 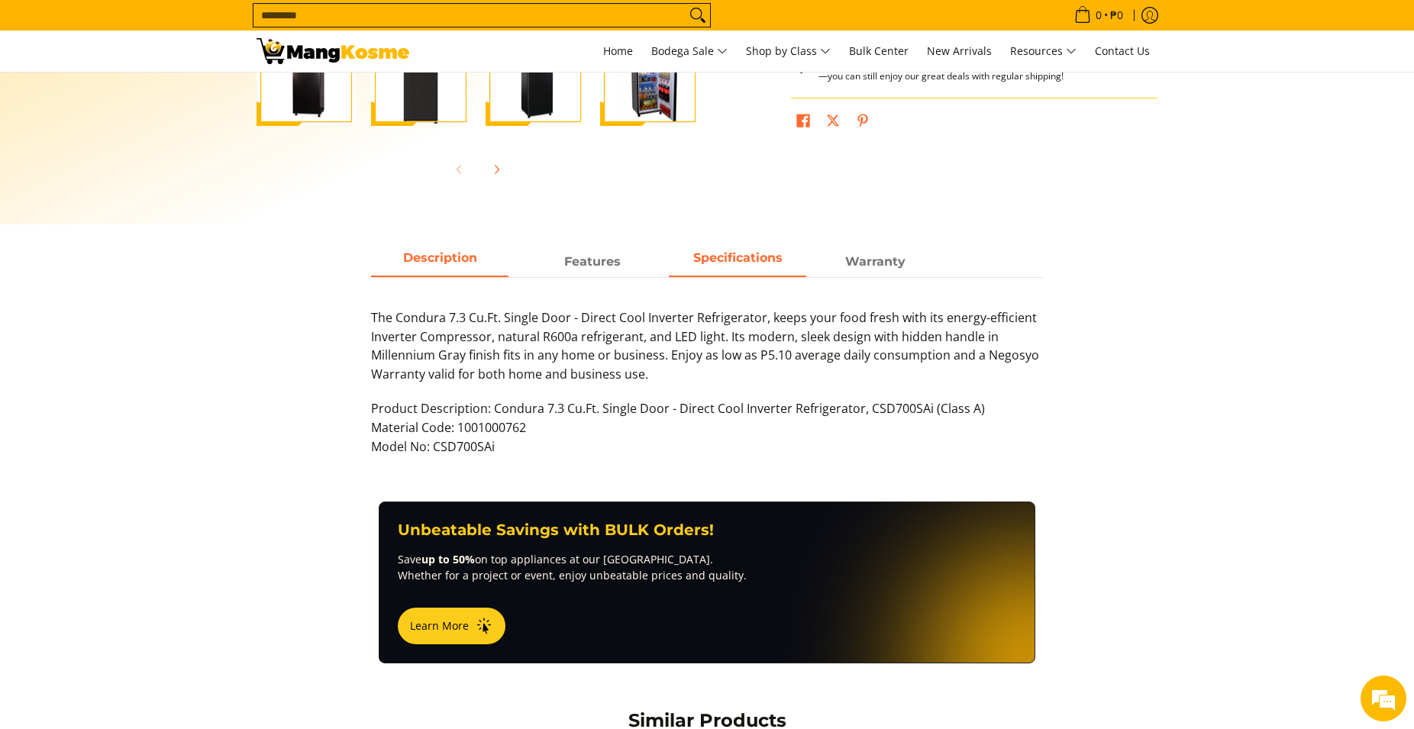 I want to click on div: Minimize live chat window, so click(x=269, y=26).